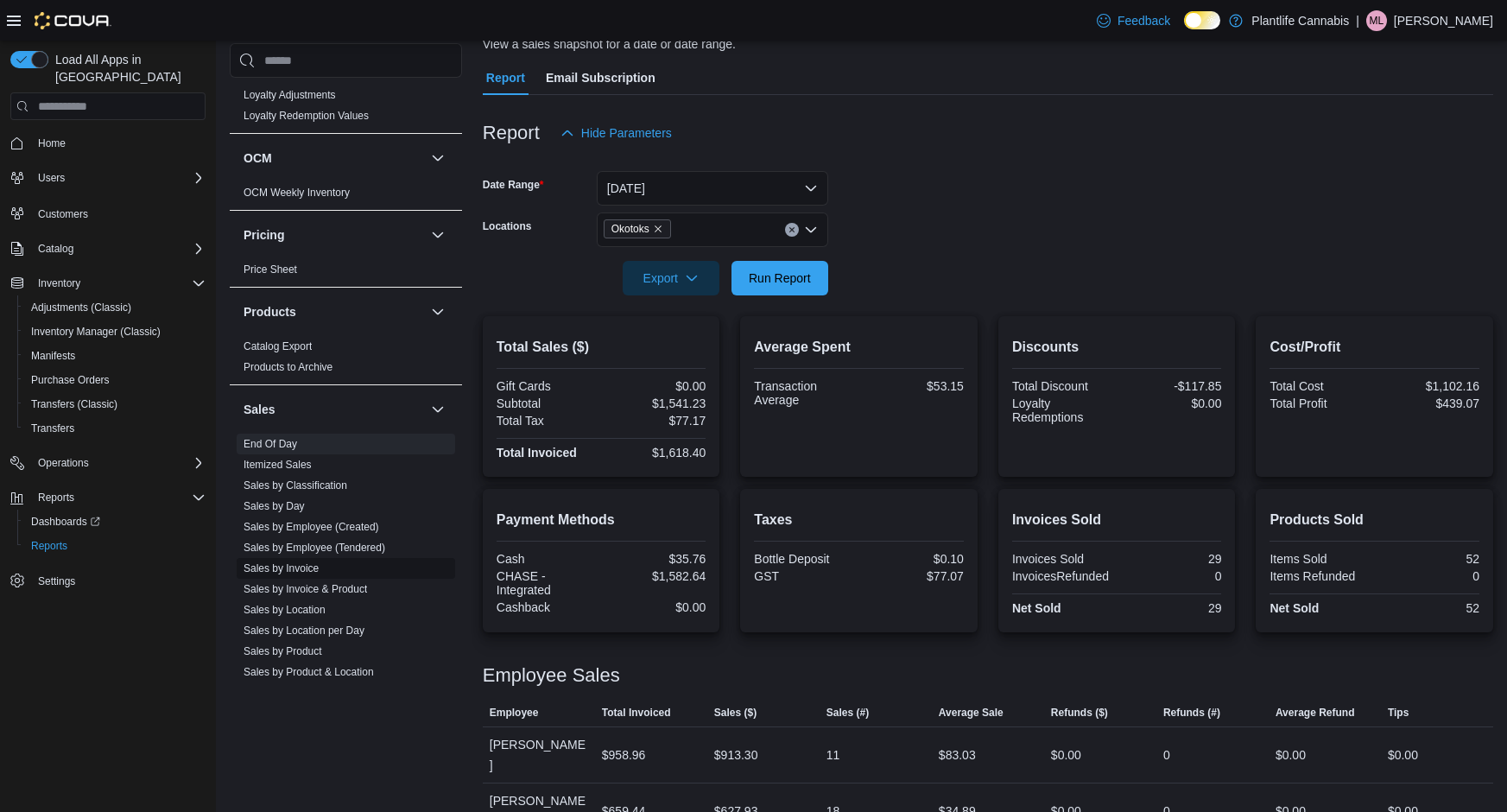 The width and height of the screenshot is (1507, 812). What do you see at coordinates (311, 527) in the screenshot?
I see `a: Sales by Employee (Created)` at bounding box center [311, 527].